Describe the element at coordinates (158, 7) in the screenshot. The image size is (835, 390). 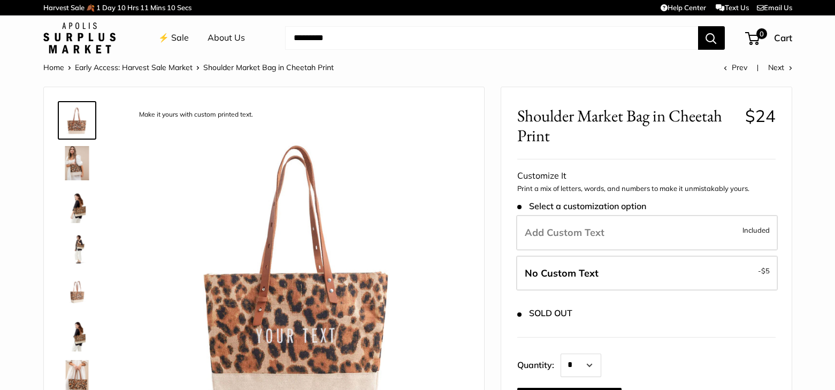
I see `span: Mins` at that location.